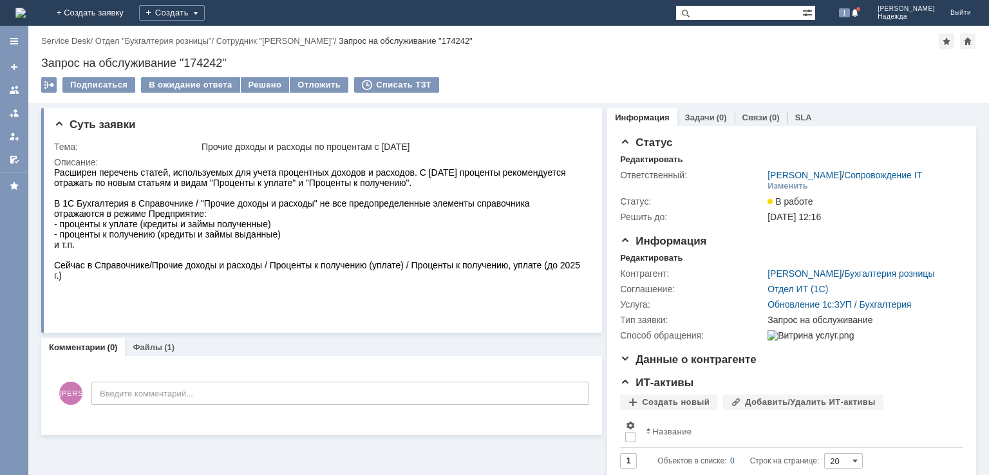 This screenshot has height=475, width=989. I want to click on i: Строк на странице:, so click(738, 461).